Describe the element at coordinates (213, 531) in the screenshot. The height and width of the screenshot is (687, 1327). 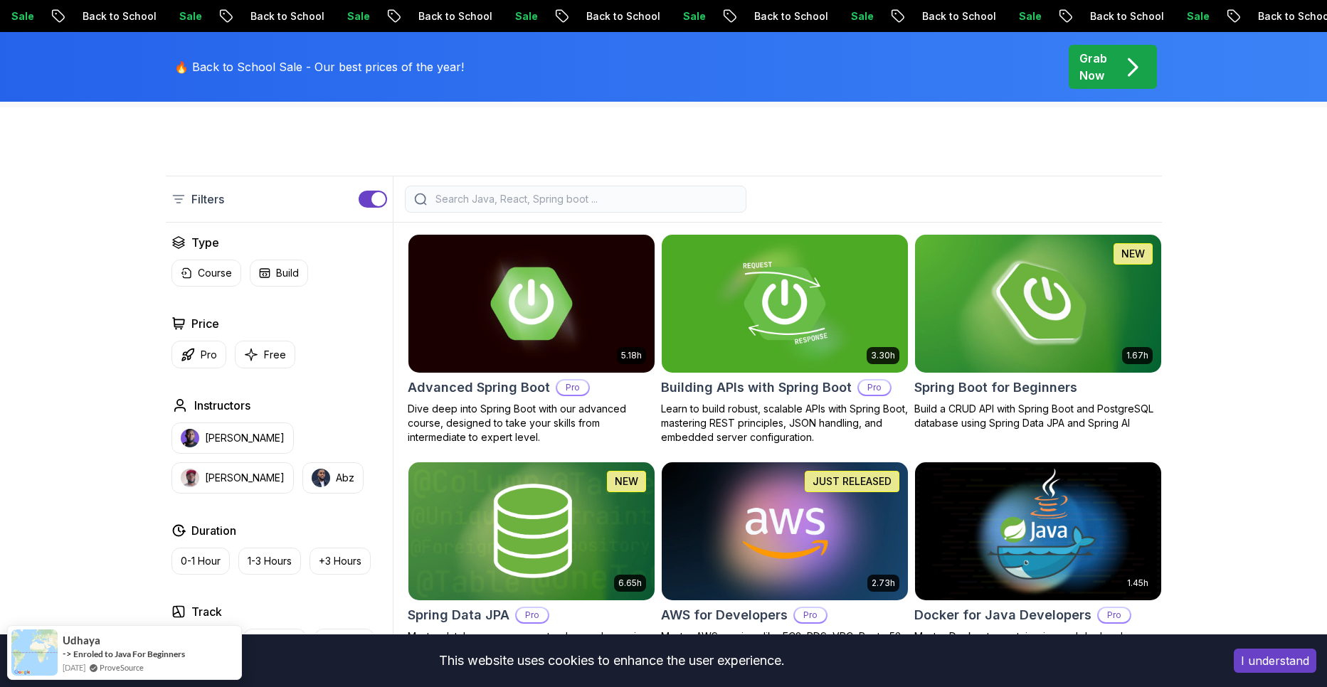
I see `h2: Duration` at that location.